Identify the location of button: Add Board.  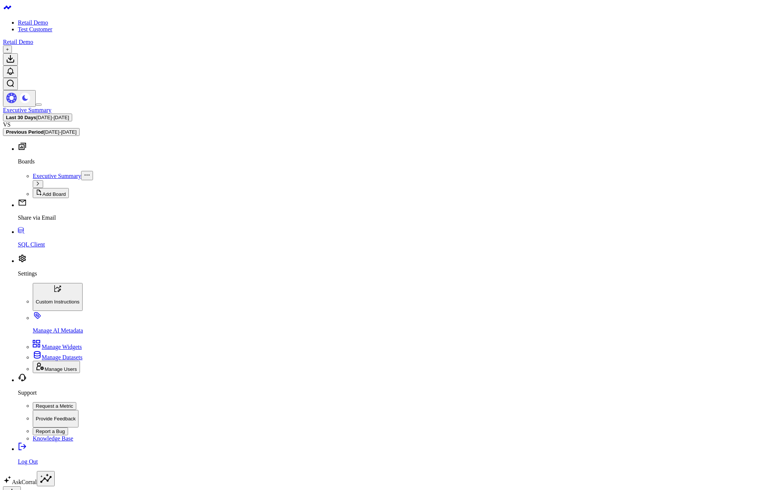
(51, 193).